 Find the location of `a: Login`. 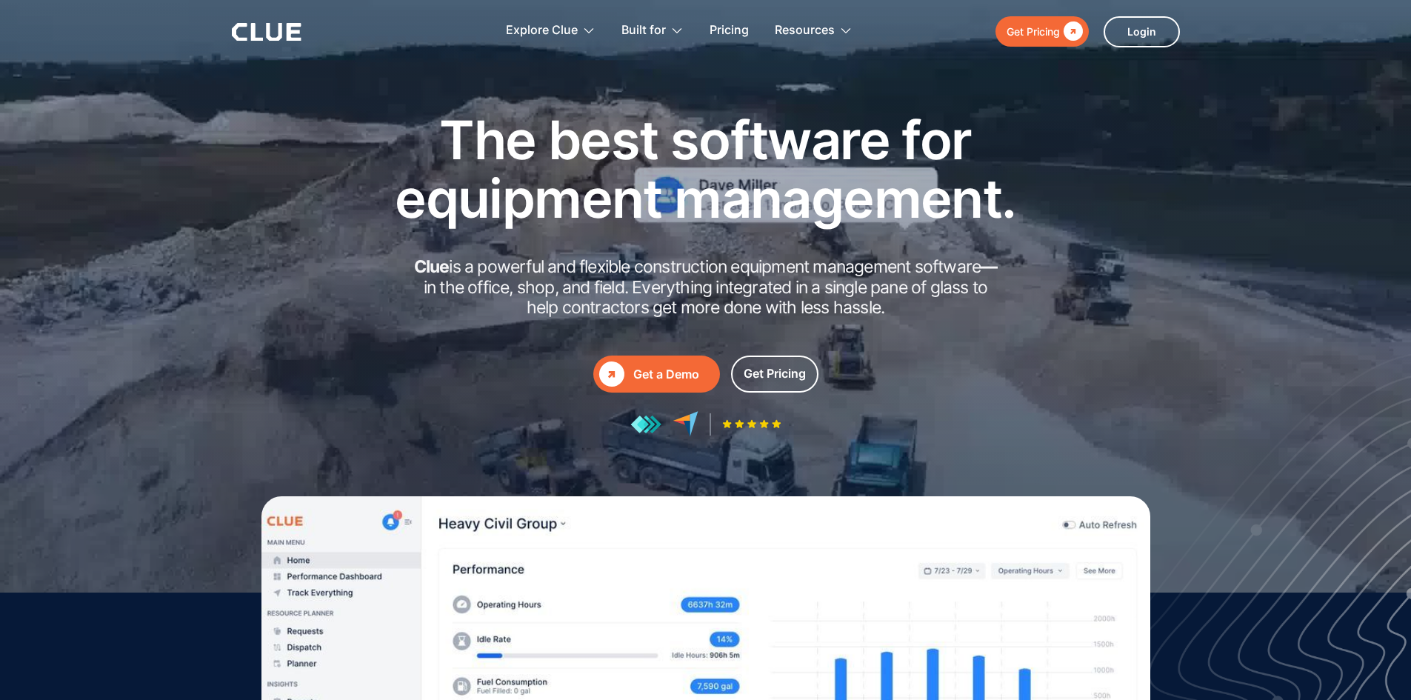

a: Login is located at coordinates (1141, 32).